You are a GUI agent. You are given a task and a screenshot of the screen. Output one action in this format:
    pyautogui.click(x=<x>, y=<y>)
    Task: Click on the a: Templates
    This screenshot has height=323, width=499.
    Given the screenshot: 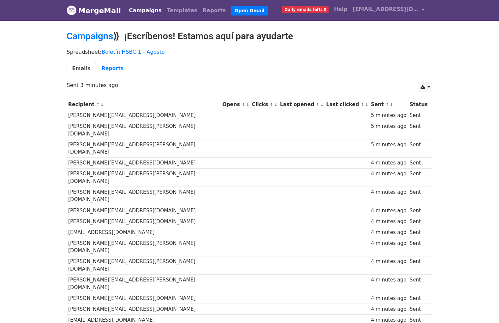 What is the action you would take?
    pyautogui.click(x=182, y=11)
    